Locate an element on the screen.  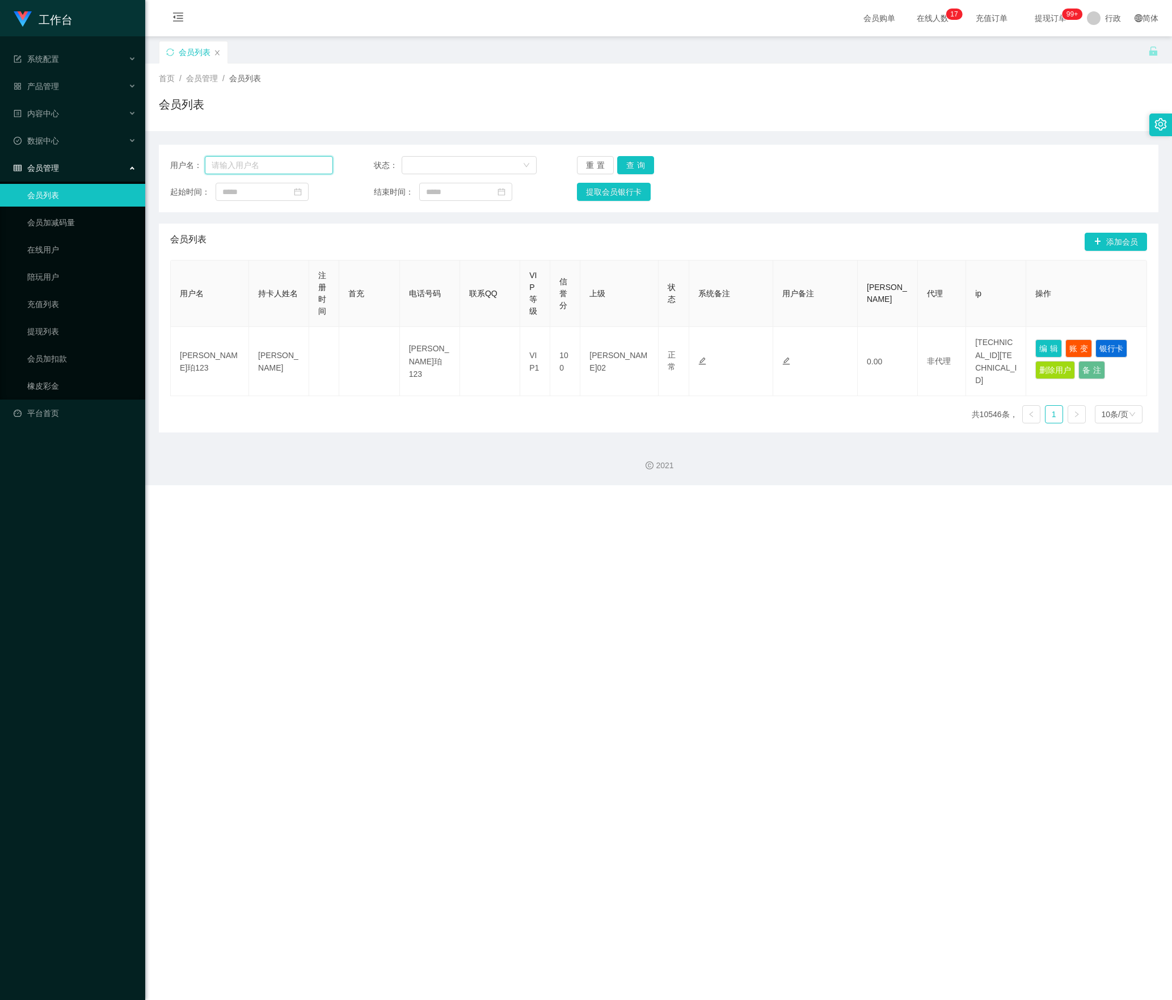
i: 图标：版权 is located at coordinates (650, 465).